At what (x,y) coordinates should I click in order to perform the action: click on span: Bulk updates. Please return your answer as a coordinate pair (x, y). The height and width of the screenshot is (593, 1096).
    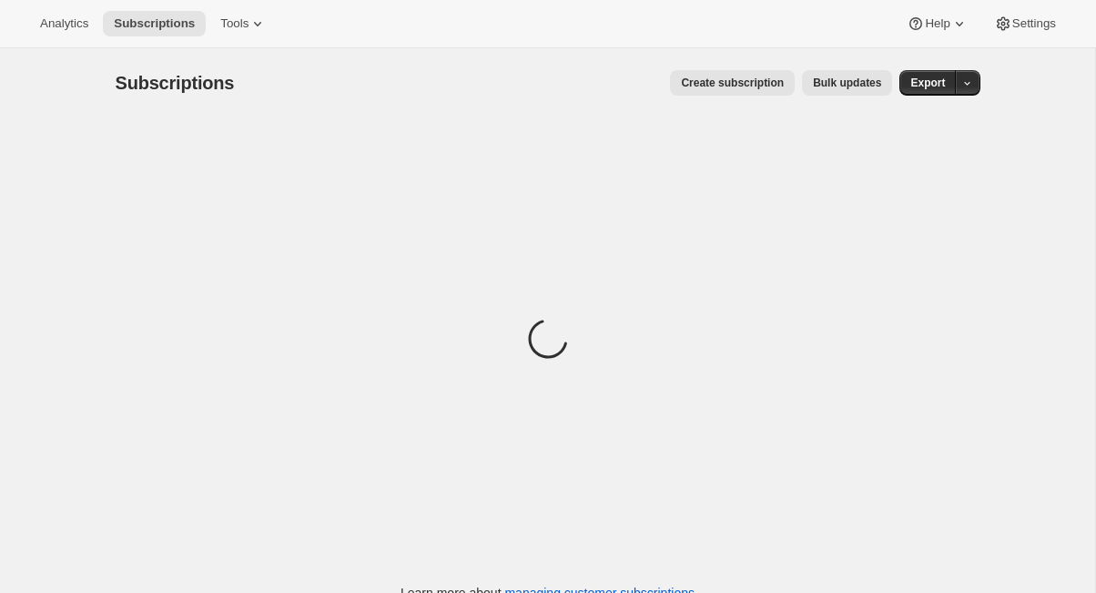
    Looking at the image, I should click on (847, 83).